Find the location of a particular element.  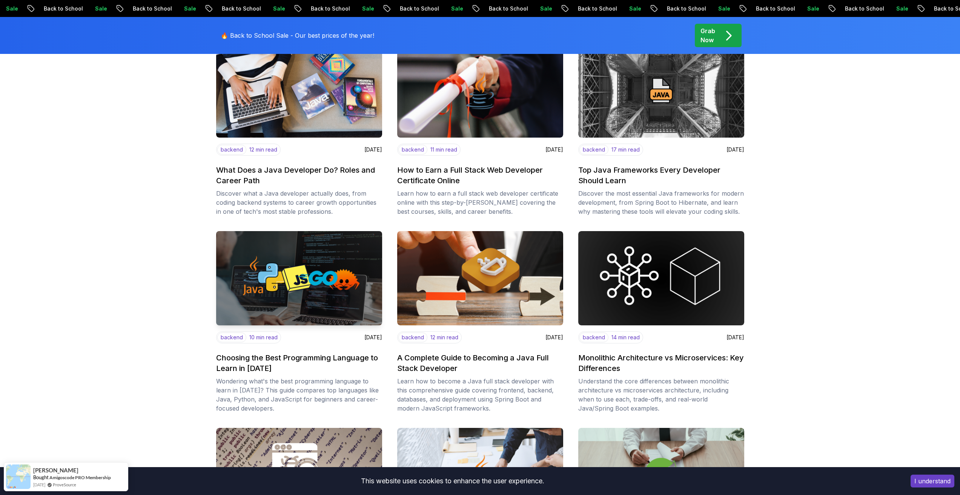

h2: How to Earn a Full Stack Web Developer Certificate Online is located at coordinates (480, 175).